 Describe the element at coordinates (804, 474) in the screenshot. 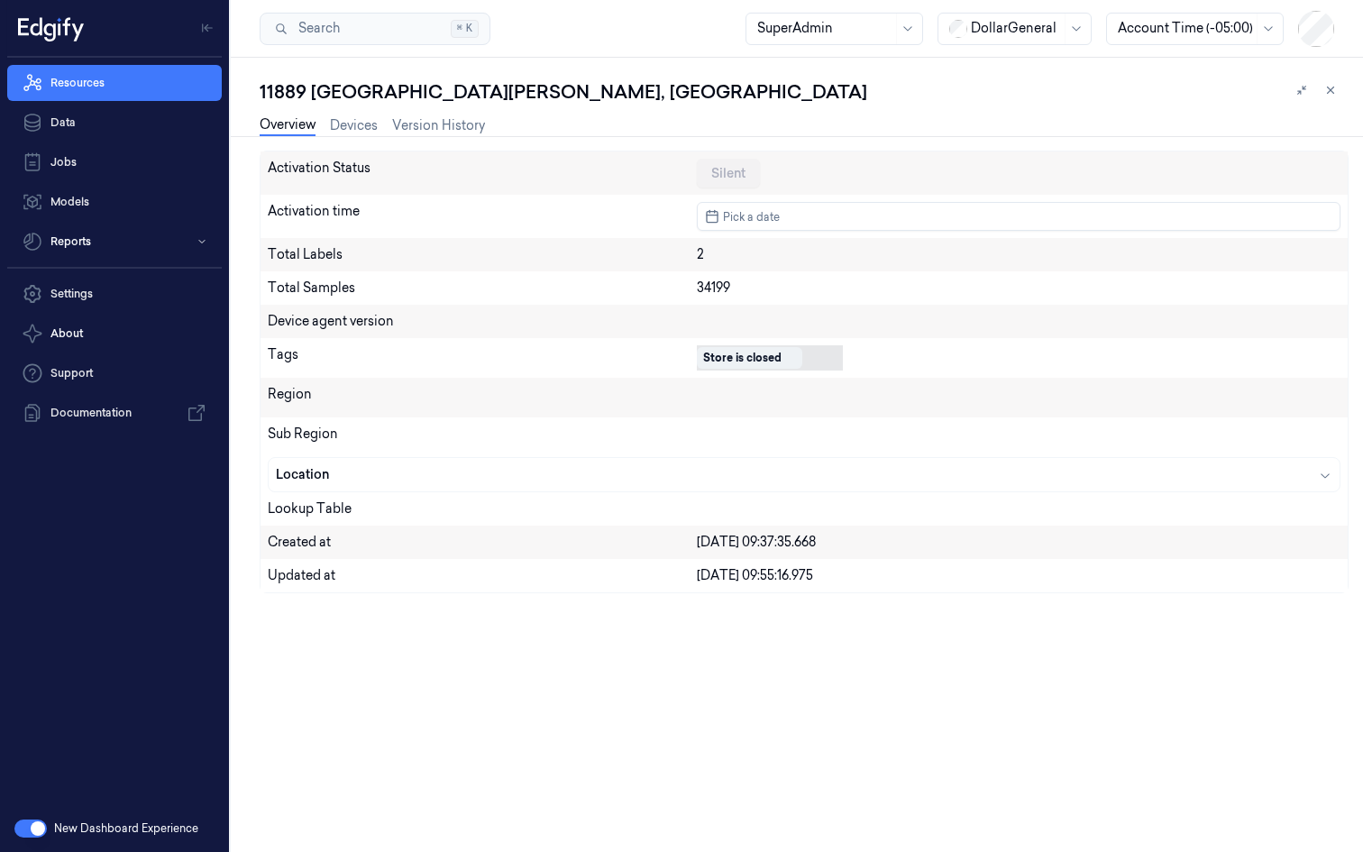

I see `button: Location` at that location.